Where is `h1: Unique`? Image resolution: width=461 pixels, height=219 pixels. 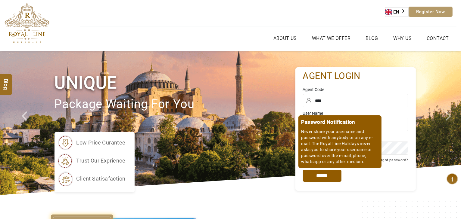 h1: Unique is located at coordinates (175, 83).